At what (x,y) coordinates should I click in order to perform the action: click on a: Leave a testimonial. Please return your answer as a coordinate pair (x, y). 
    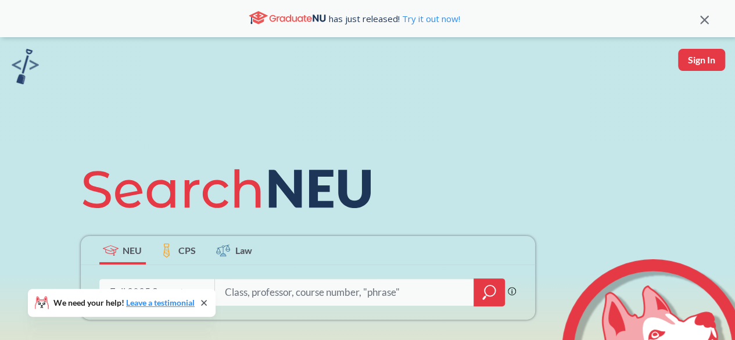
    Looking at the image, I should click on (160, 302).